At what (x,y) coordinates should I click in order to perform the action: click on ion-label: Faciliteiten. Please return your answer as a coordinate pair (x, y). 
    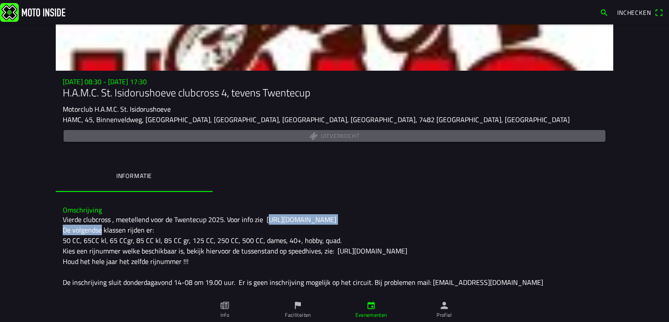
    Looking at the image, I should click on (298, 315).